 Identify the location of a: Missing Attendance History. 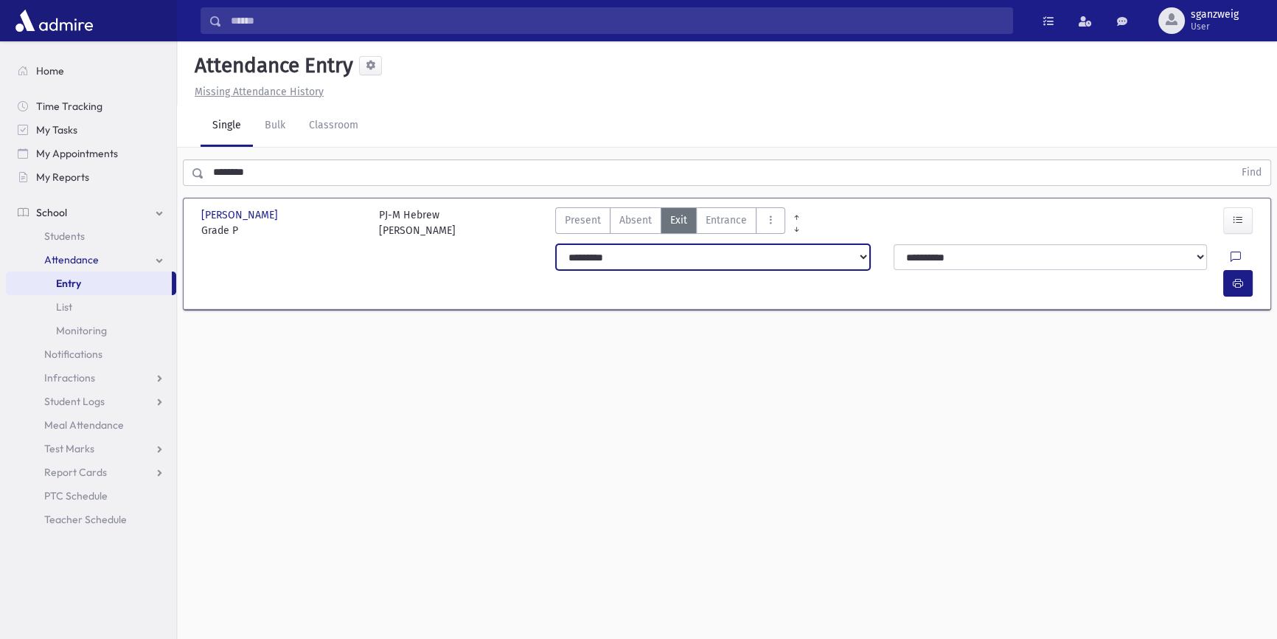
(256, 91).